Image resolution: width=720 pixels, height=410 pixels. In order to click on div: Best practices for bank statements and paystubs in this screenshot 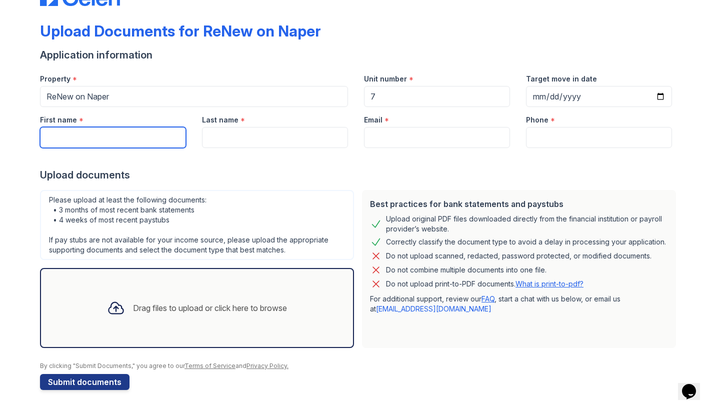, I will do `click(519, 204)`.